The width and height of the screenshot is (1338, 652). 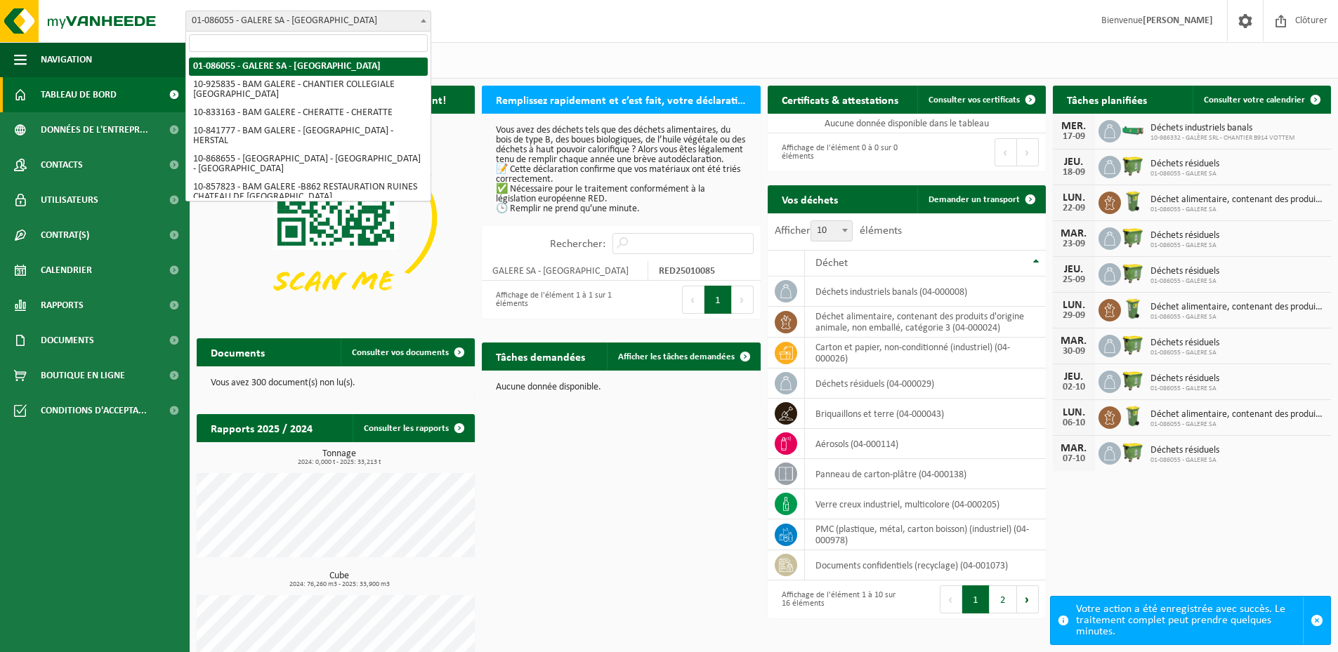 I want to click on h3: Tonnage, so click(x=339, y=458).